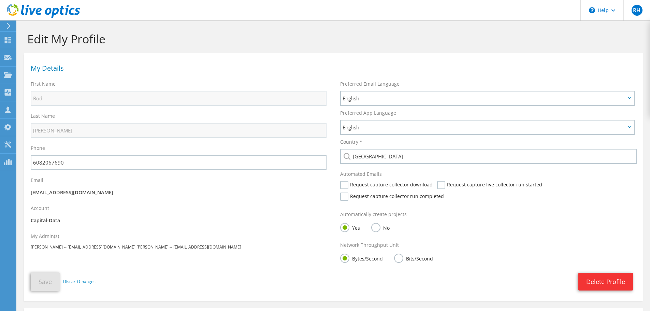 This screenshot has width=650, height=311. Describe the element at coordinates (350, 227) in the screenshot. I see `label: Yes` at that location.